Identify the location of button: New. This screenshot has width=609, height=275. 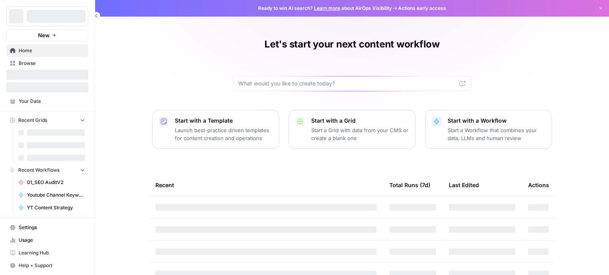
(47, 35).